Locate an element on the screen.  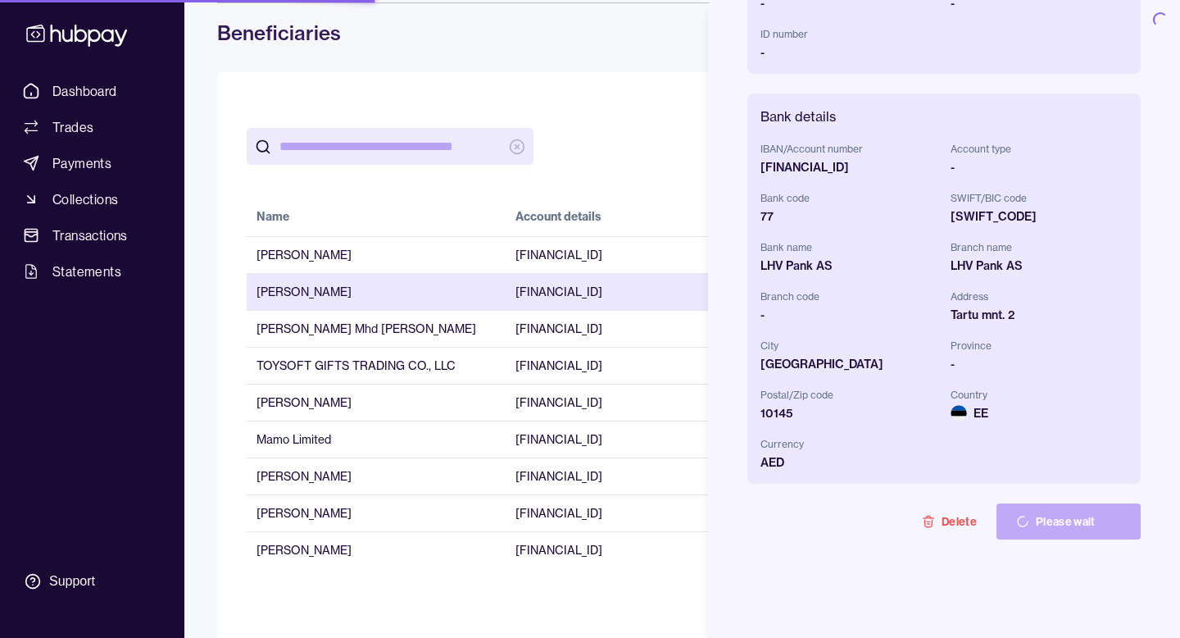
span: Postal/Zip code is located at coordinates (849, 395).